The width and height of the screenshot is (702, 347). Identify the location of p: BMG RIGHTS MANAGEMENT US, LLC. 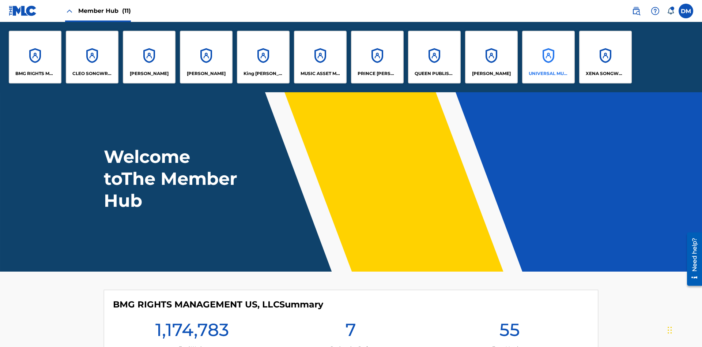
(35, 73).